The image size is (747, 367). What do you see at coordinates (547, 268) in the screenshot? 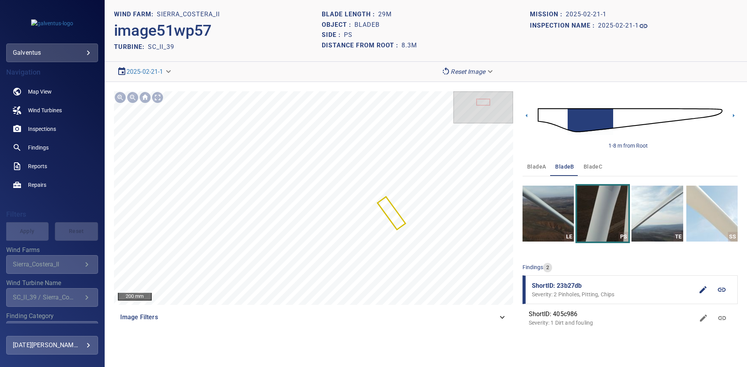
I see `span: 2` at bounding box center [547, 268].